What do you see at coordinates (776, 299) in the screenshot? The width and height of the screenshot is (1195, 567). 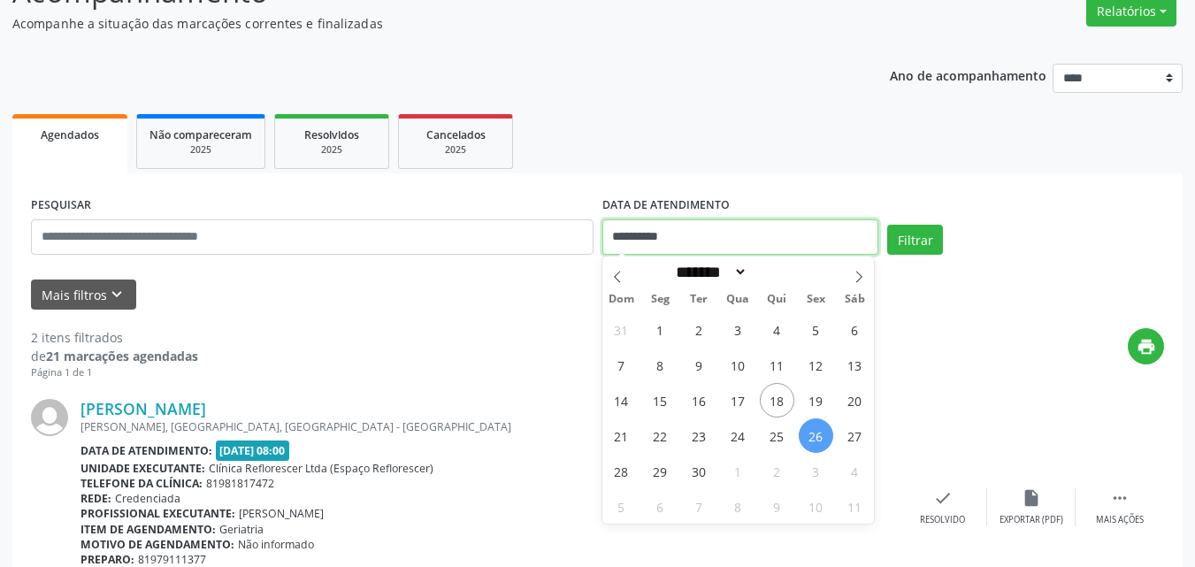 I see `span: Qui` at bounding box center [776, 299].